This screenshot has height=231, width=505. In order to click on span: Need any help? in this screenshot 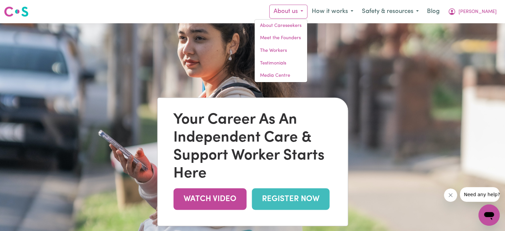, I will do `click(22, 7)`.